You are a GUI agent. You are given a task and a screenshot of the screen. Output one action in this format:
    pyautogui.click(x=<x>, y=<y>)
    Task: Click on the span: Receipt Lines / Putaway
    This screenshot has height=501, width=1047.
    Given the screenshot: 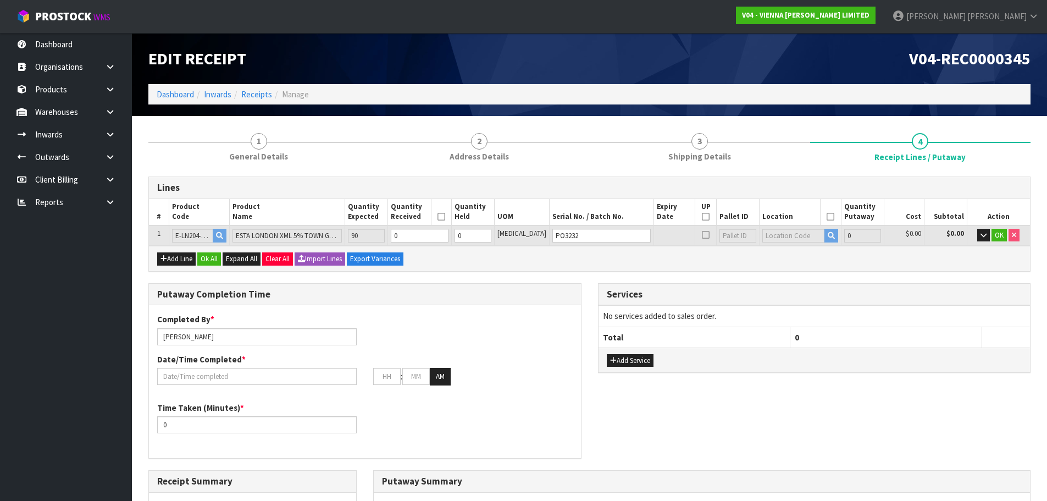 What is the action you would take?
    pyautogui.click(x=920, y=157)
    